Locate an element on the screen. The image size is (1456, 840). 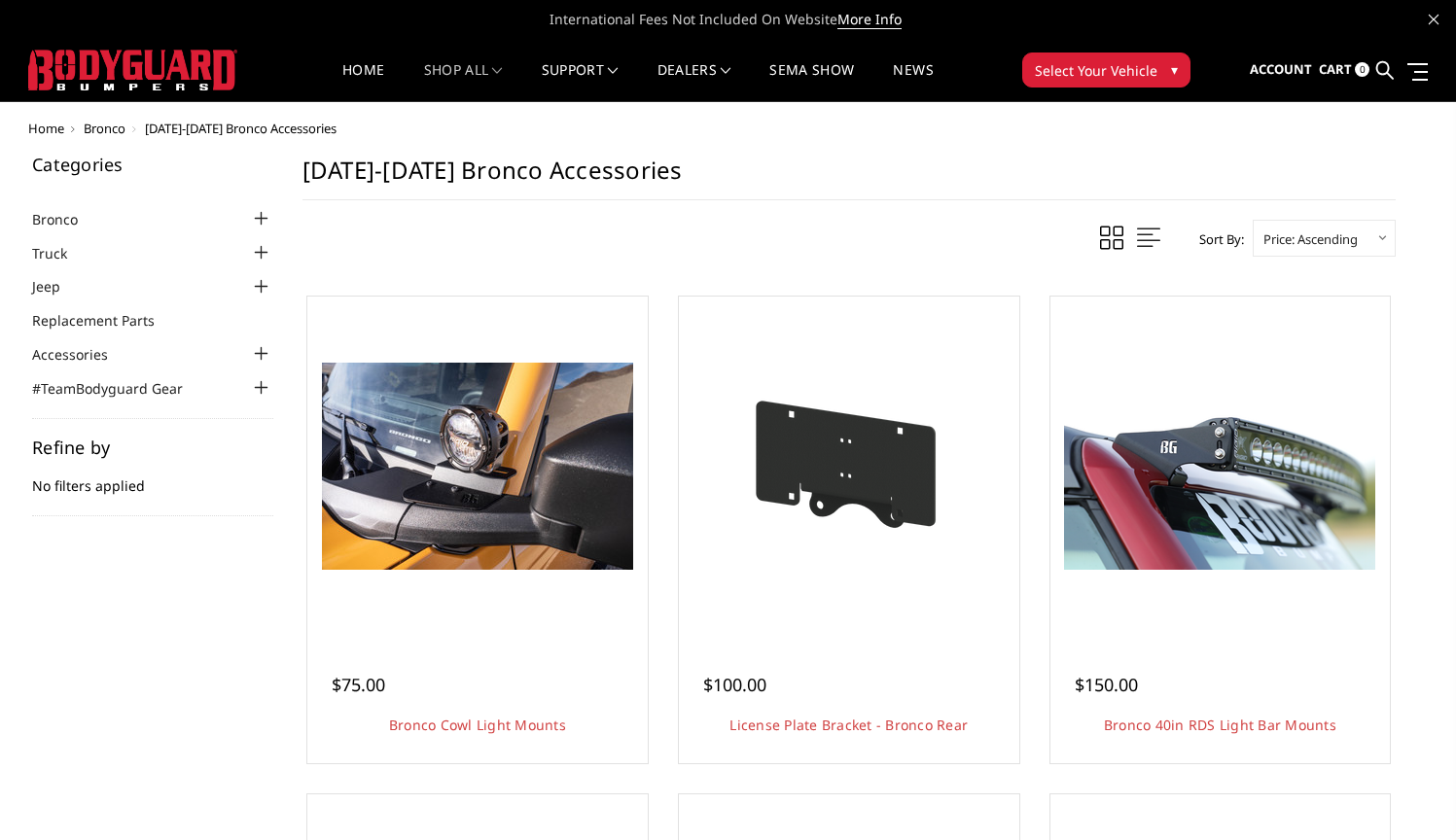
a: Bronco 40in RDS Light Bar Mounts is located at coordinates (1220, 725).